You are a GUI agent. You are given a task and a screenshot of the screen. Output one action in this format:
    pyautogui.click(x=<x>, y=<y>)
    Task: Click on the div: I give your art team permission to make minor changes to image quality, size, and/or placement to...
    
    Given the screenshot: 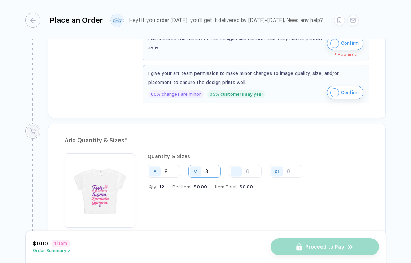 What is the action you would take?
    pyautogui.click(x=256, y=78)
    